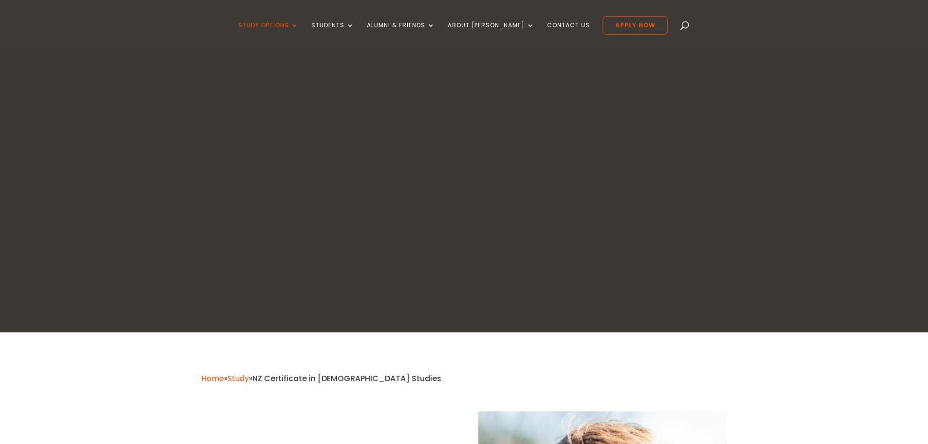 The image size is (928, 444). What do you see at coordinates (333, 33) in the screenshot?
I see `a: Students` at bounding box center [333, 33].